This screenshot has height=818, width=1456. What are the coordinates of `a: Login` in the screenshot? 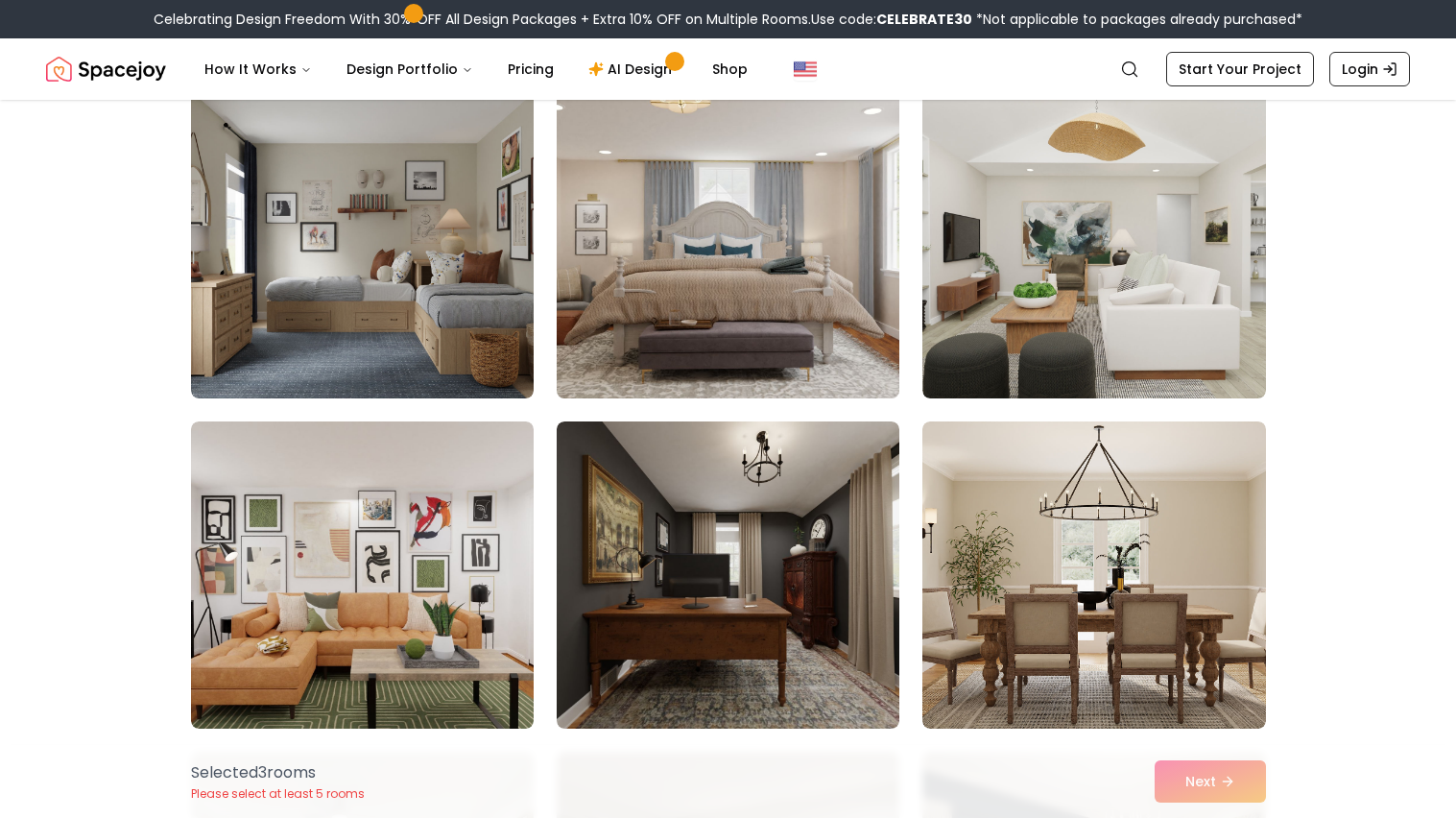 It's located at (1369, 69).